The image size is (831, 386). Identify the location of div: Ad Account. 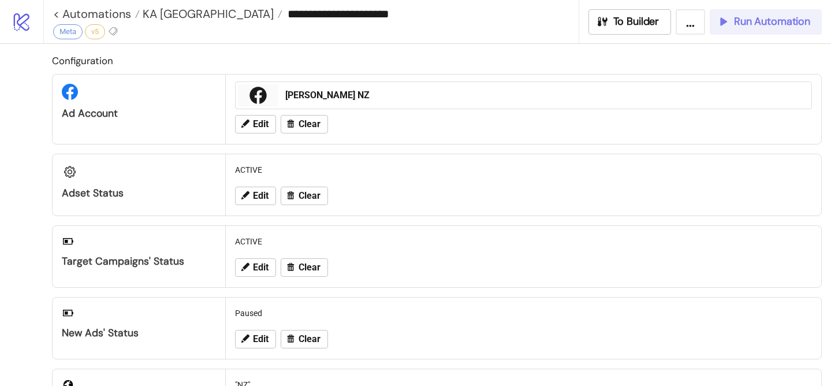
(139, 113).